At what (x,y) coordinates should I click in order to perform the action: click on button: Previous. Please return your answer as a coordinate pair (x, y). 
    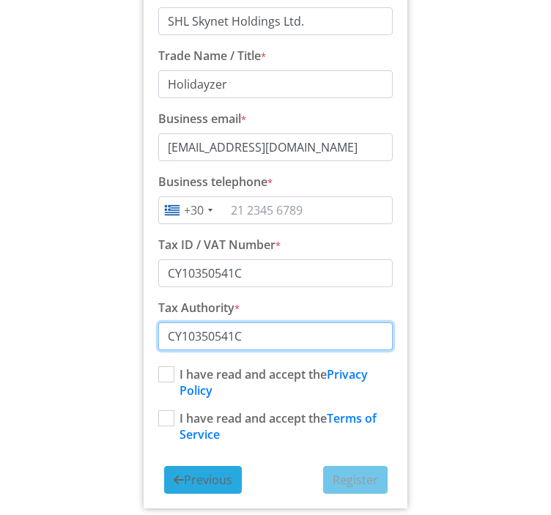
    Looking at the image, I should click on (203, 480).